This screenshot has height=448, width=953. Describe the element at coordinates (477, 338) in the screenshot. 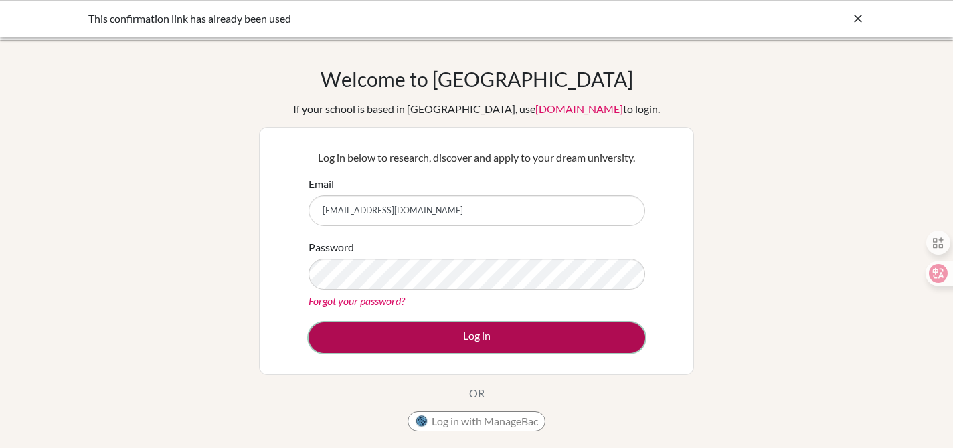

I see `button: Log in` at that location.